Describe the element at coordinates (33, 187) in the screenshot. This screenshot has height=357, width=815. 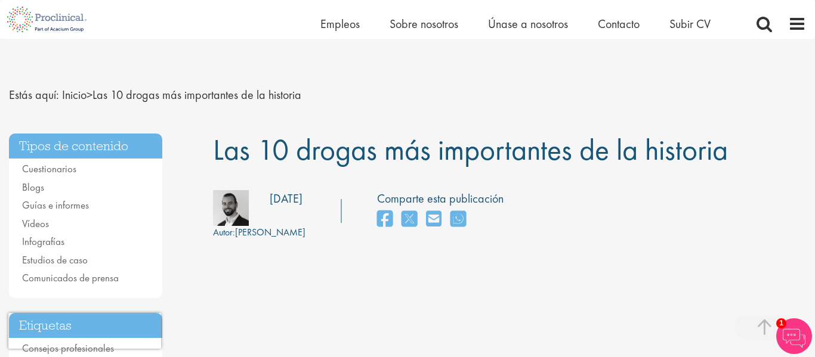
I see `a: Blogs` at that location.